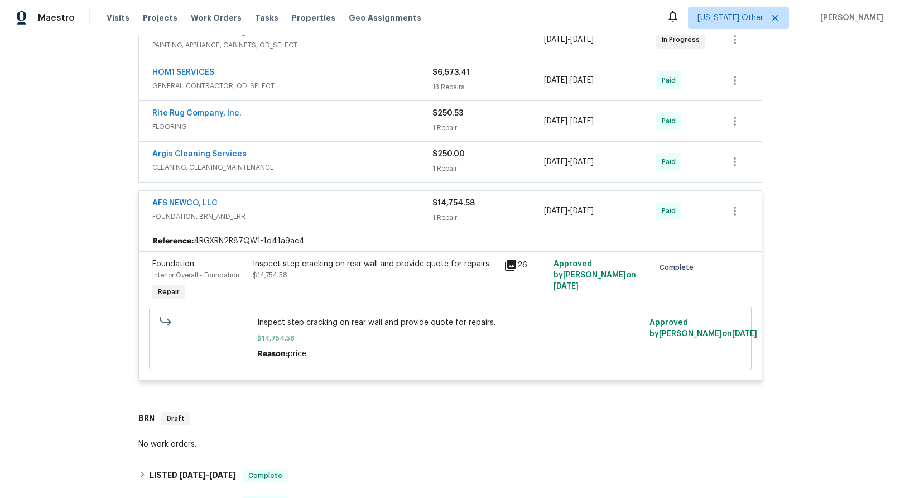 Image resolution: width=900 pixels, height=498 pixels. I want to click on span: $250.53, so click(448, 113).